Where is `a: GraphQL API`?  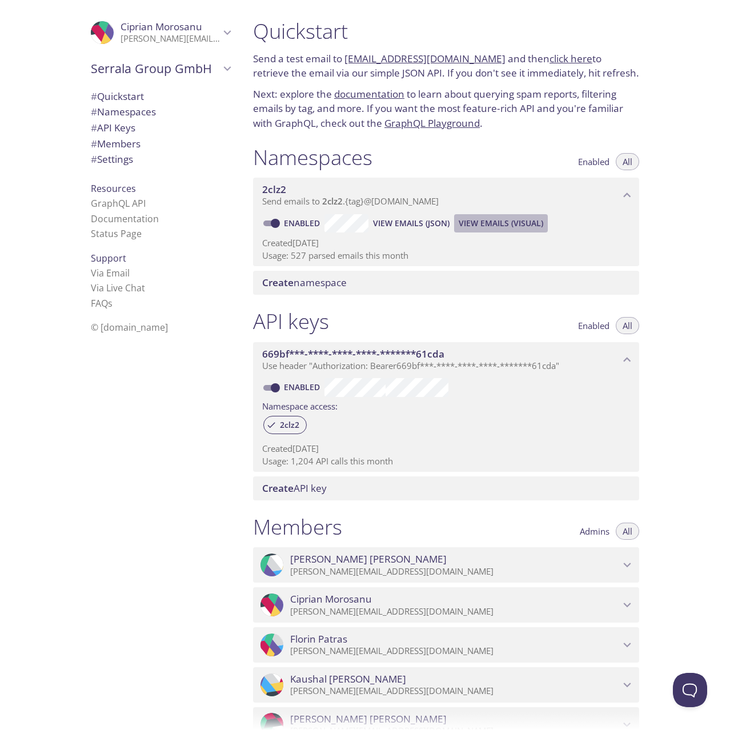
a: GraphQL API is located at coordinates (118, 203).